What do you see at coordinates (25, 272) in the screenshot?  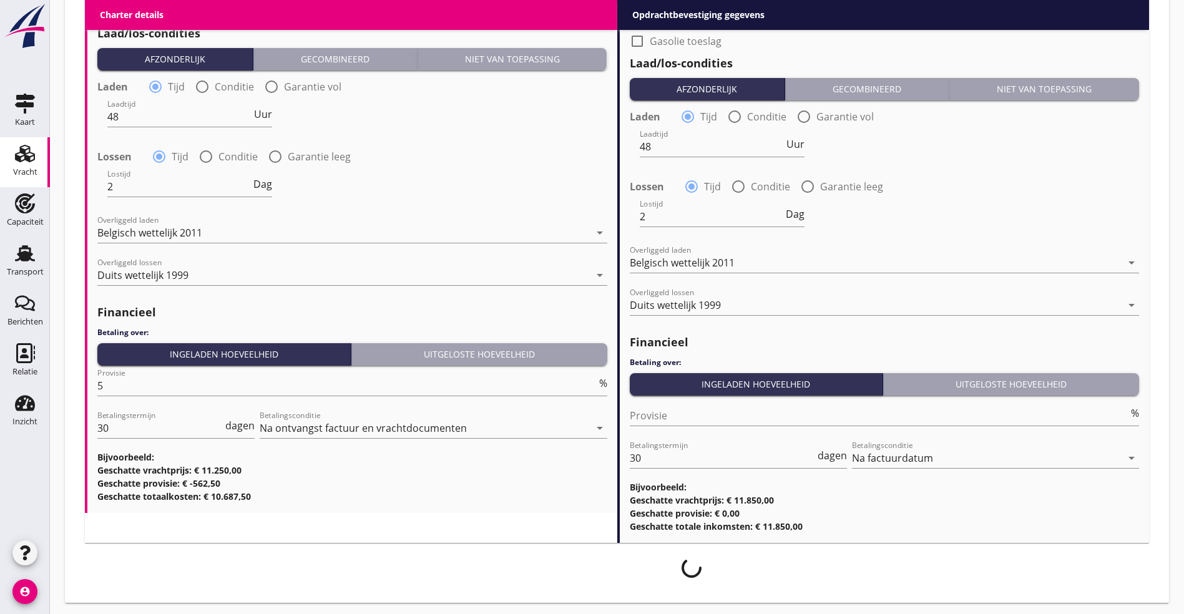 I see `div: Transport` at bounding box center [25, 272].